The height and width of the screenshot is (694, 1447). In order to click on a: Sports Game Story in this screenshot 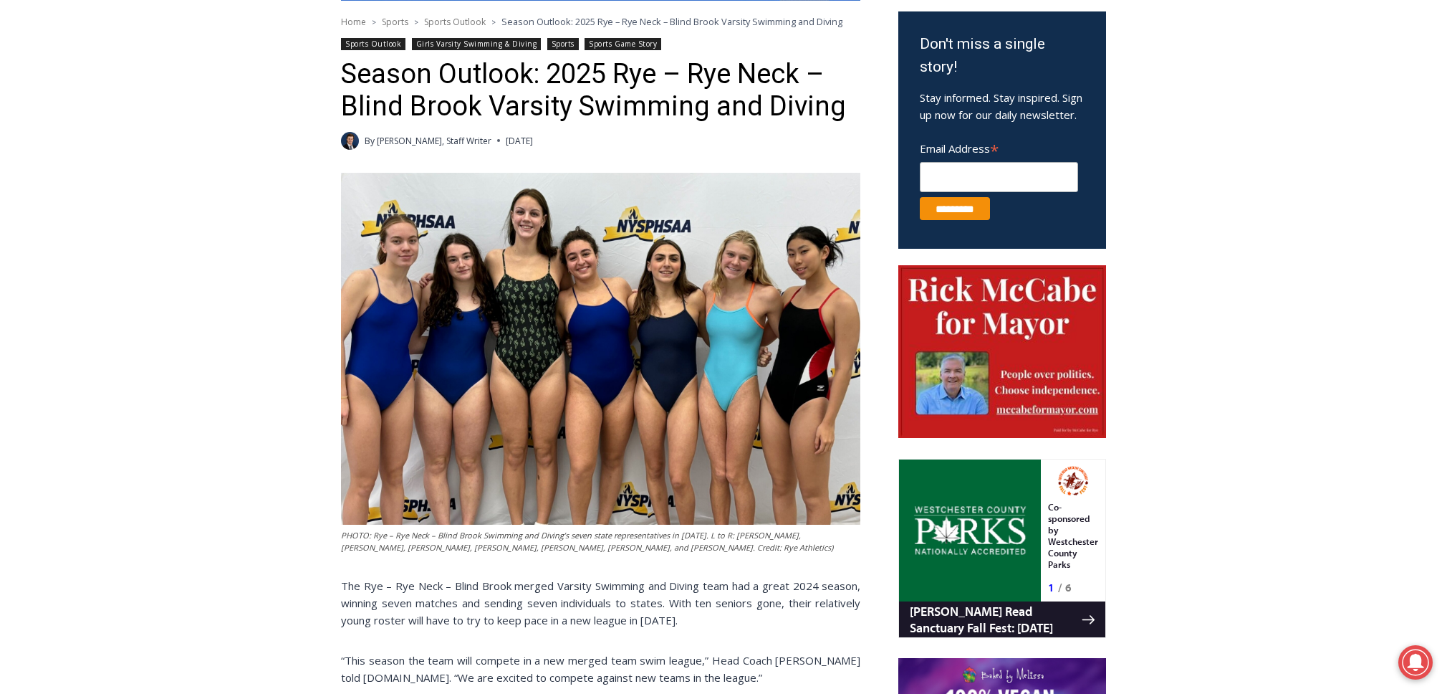, I will do `click(623, 44)`.